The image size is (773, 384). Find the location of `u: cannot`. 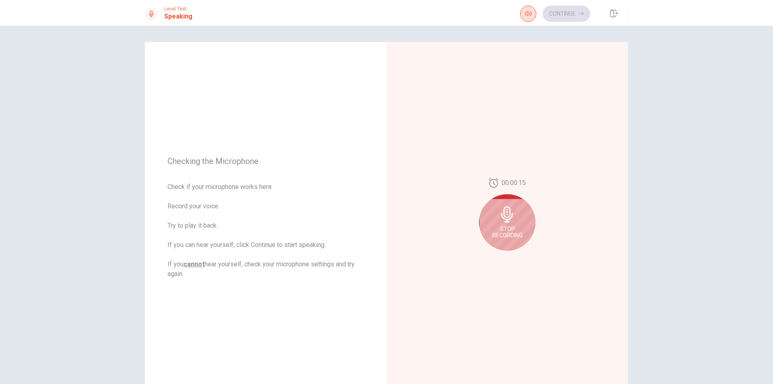

u: cannot is located at coordinates (194, 264).